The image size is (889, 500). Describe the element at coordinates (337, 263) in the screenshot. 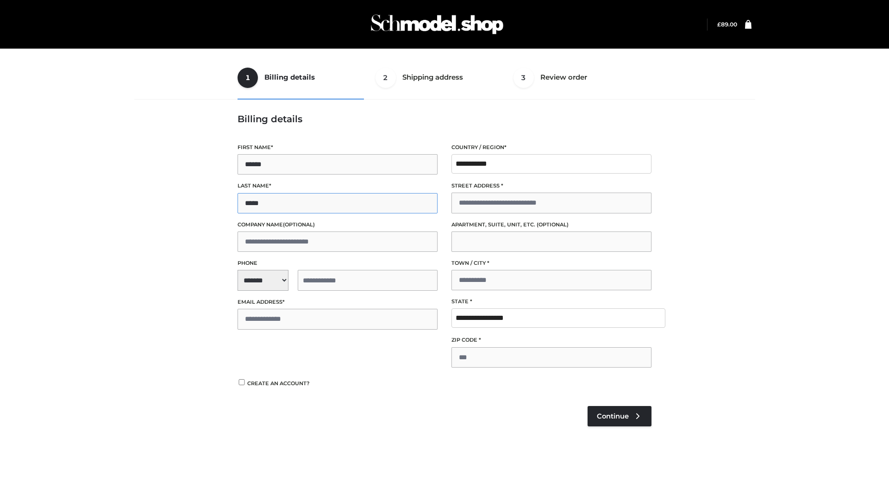

I see `label: Phone` at that location.